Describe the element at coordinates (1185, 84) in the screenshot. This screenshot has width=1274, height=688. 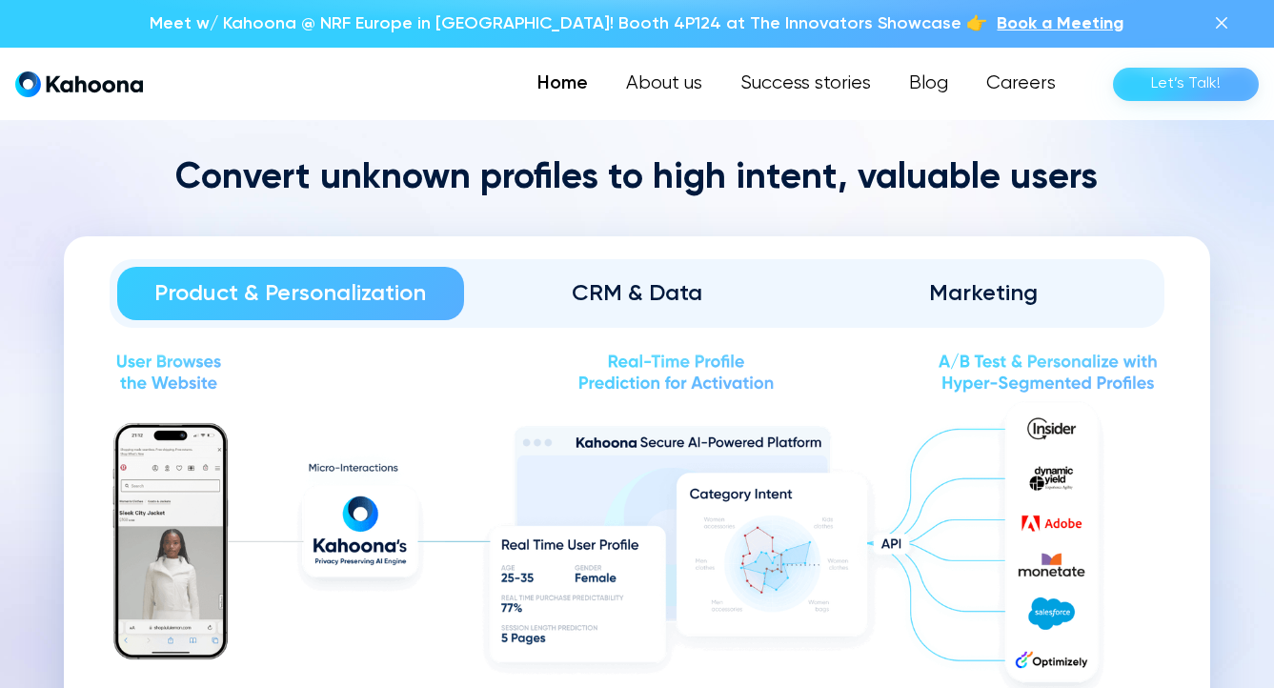
I see `div: Let’s Talk!` at that location.